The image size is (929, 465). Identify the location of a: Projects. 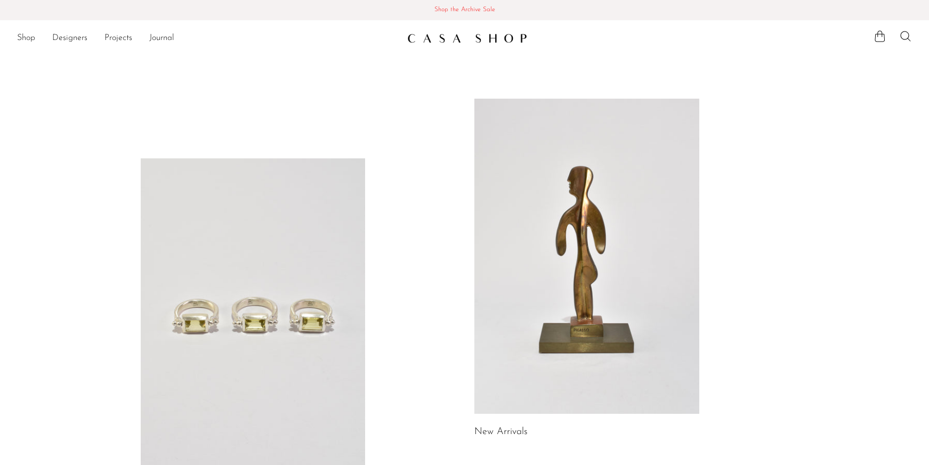
(118, 38).